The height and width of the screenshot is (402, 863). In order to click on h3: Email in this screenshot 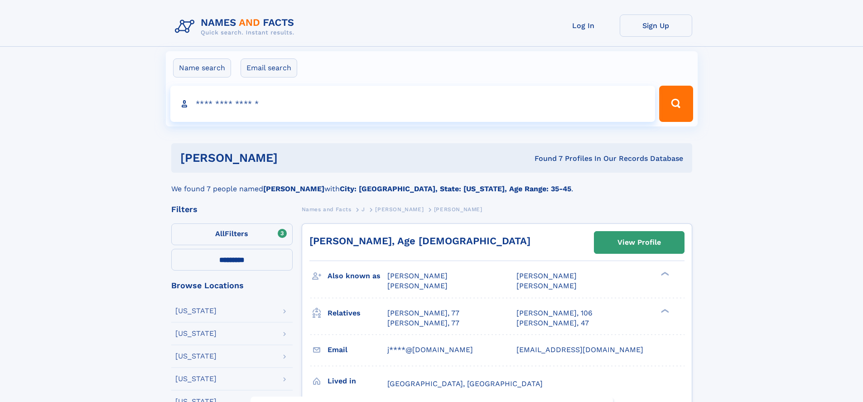, I will do `click(358, 350)`.